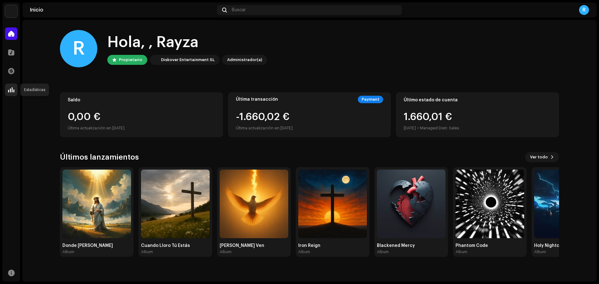 Image resolution: width=599 pixels, height=284 pixels. What do you see at coordinates (370, 99) in the screenshot?
I see `div: Payment` at bounding box center [370, 99].